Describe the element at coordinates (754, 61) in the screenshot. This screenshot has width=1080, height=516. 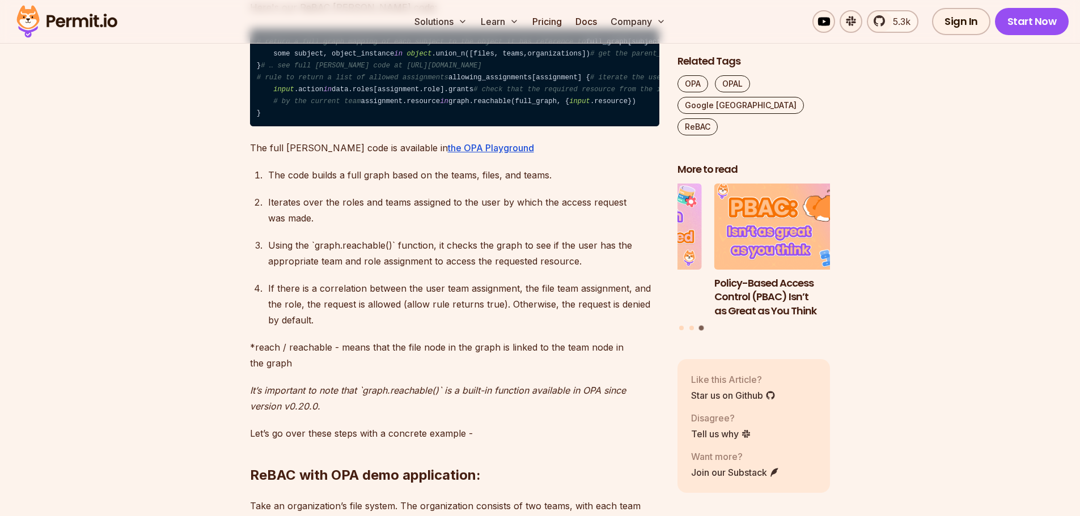
I see `h2: Related Tags` at that location.